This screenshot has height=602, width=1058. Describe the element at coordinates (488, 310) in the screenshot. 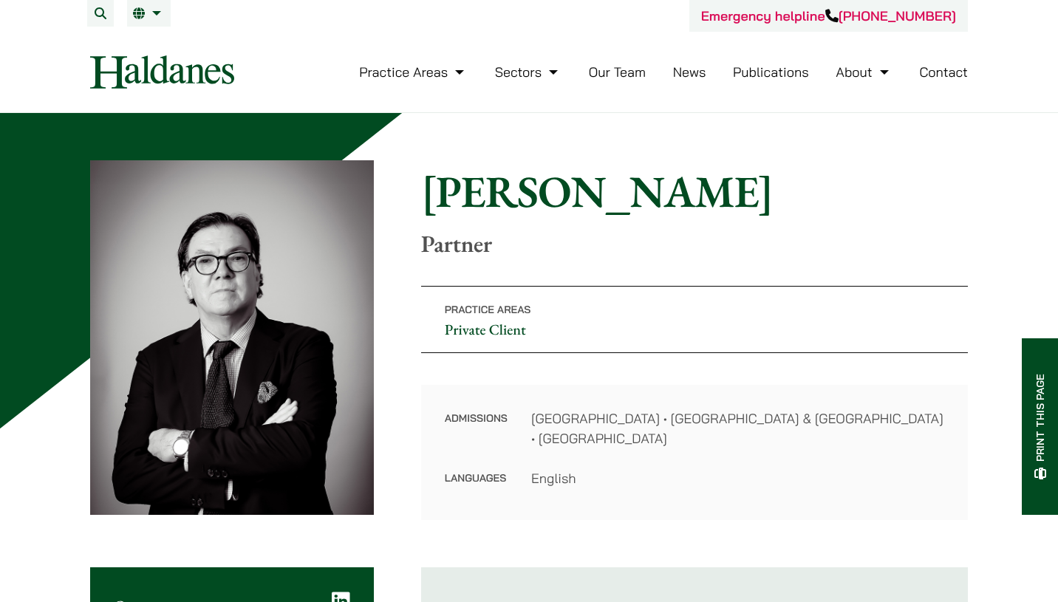

I see `span: Practice Areas` at that location.